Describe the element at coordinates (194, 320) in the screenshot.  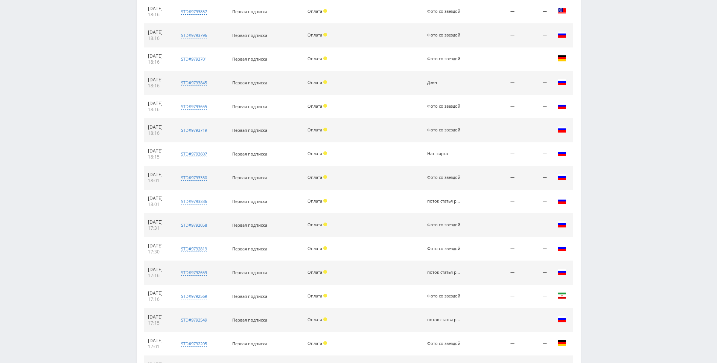
I see `div: std#9792549` at that location.